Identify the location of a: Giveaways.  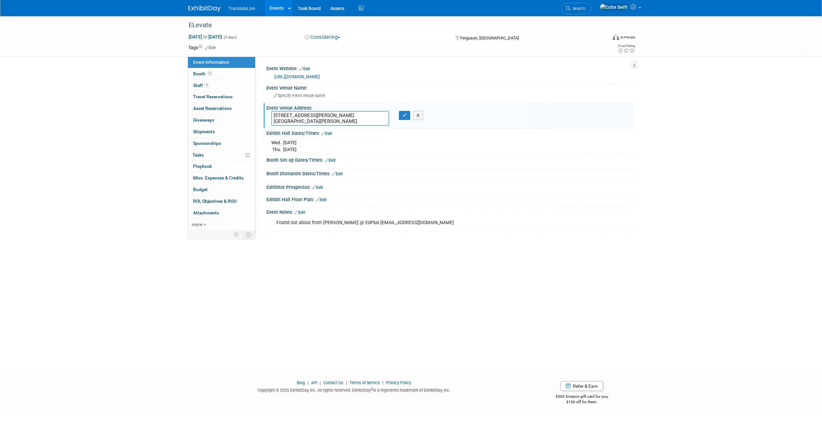
(222, 120).